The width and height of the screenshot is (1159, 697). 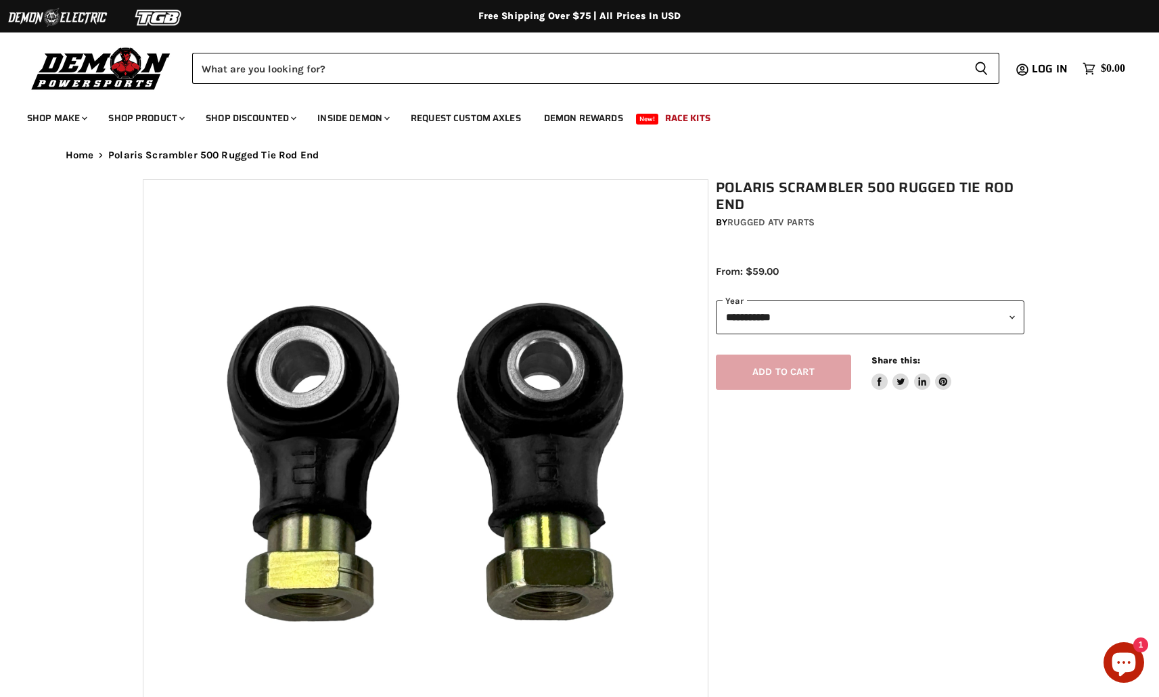 I want to click on a: Home, so click(x=80, y=155).